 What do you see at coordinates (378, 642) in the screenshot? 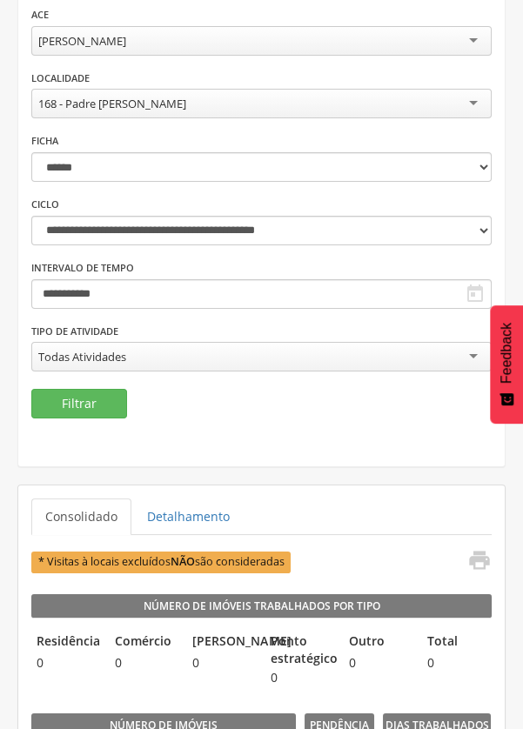
I see `legend: Outro` at bounding box center [378, 642].